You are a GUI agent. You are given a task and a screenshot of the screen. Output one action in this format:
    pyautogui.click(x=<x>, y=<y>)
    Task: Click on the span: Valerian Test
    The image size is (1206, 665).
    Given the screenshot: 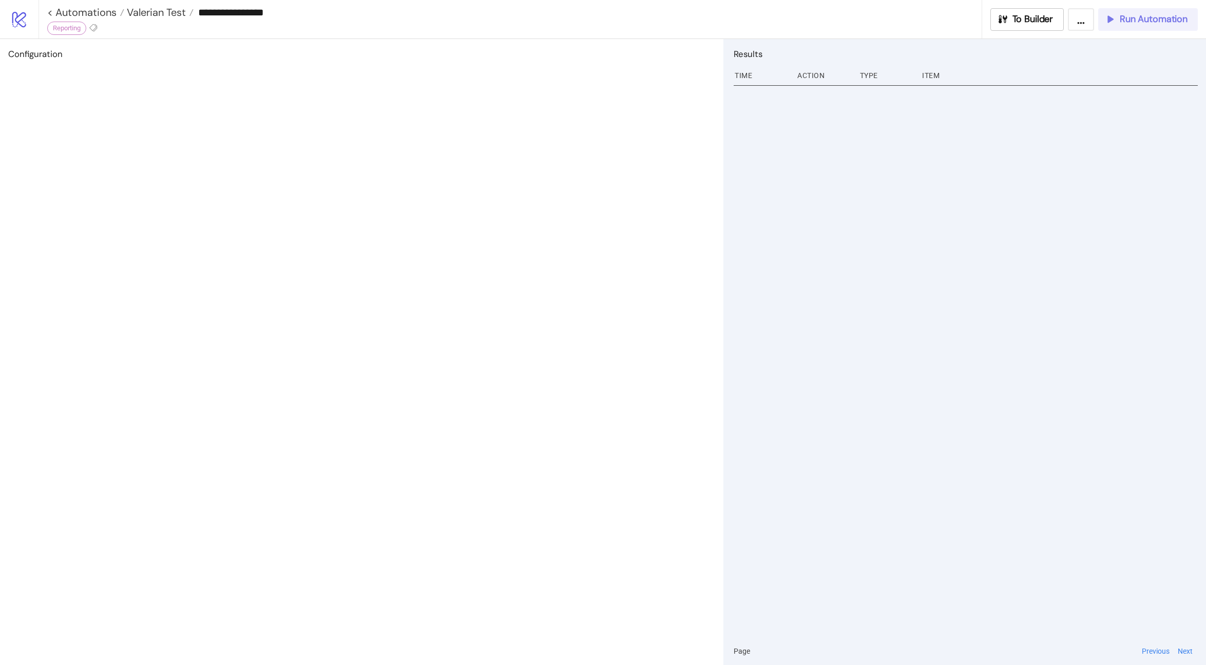 What is the action you would take?
    pyautogui.click(x=155, y=12)
    